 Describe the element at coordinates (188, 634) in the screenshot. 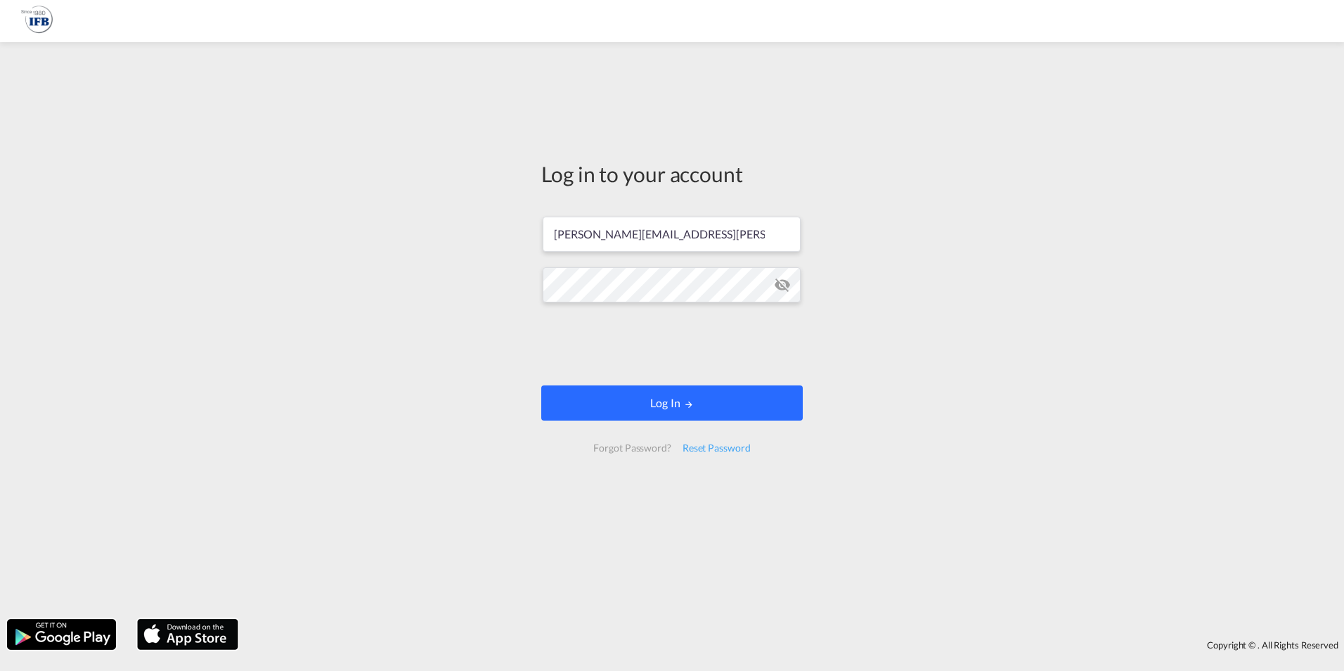

I see `img: apple.png` at that location.